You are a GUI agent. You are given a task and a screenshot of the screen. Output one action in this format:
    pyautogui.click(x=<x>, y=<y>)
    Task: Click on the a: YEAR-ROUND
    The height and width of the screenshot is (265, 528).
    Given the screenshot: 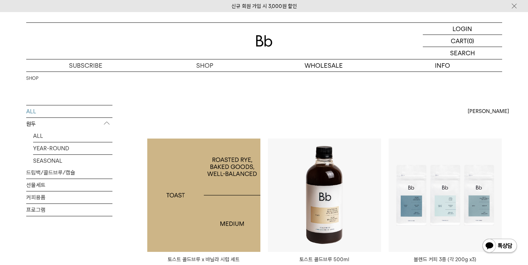 What is the action you would take?
    pyautogui.click(x=73, y=148)
    